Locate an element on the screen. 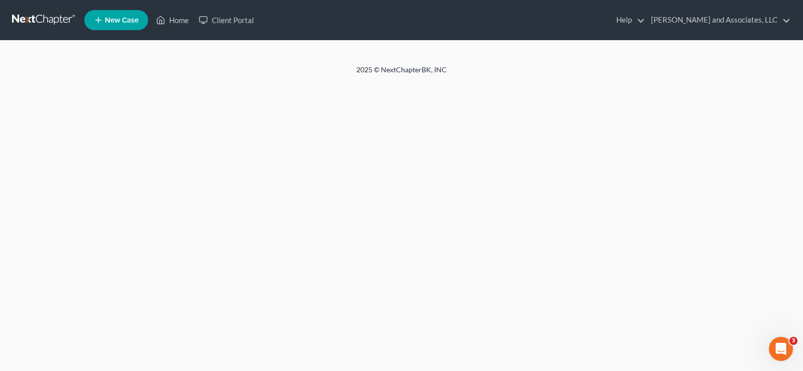 The height and width of the screenshot is (371, 803). span: 3 is located at coordinates (793, 341).